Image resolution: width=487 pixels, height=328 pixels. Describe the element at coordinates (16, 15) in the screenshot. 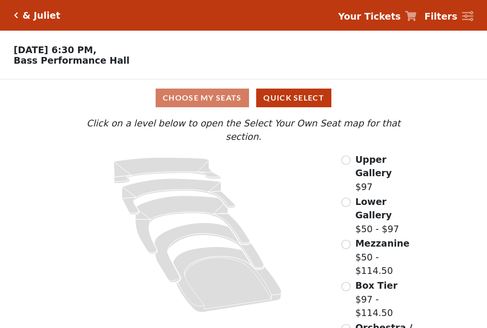

I see `a: Click here to go back to filters` at that location.